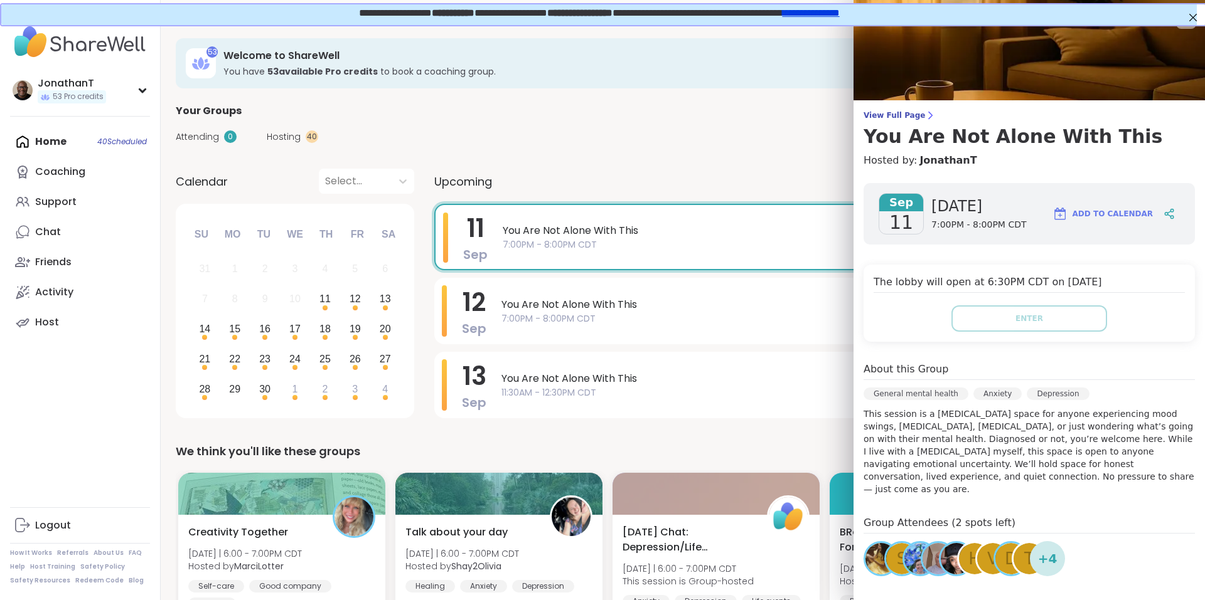 This screenshot has width=1205, height=600. What do you see at coordinates (294, 329) in the screenshot?
I see `div: month 2025-09` at bounding box center [294, 329].